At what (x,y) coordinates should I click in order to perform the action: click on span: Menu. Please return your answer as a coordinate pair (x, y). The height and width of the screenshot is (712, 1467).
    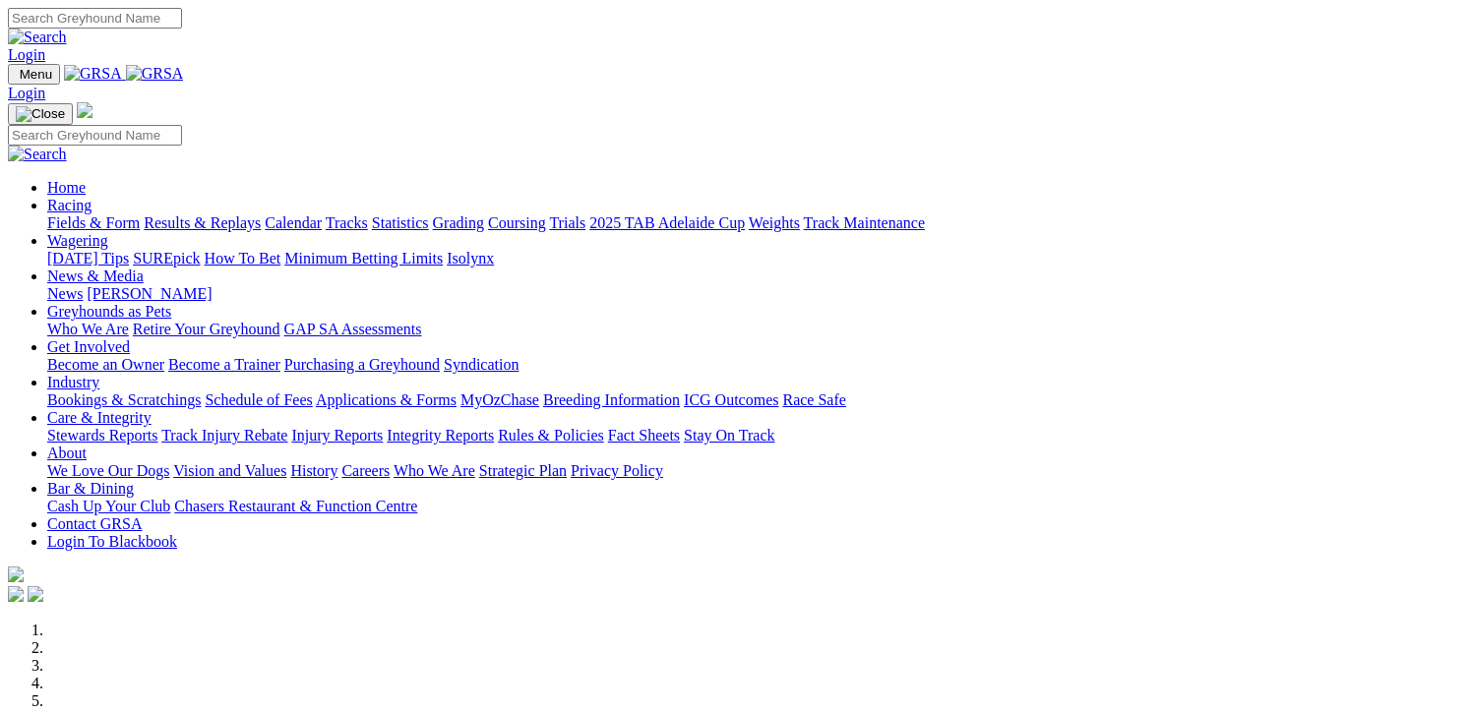
    Looking at the image, I should click on (35, 74).